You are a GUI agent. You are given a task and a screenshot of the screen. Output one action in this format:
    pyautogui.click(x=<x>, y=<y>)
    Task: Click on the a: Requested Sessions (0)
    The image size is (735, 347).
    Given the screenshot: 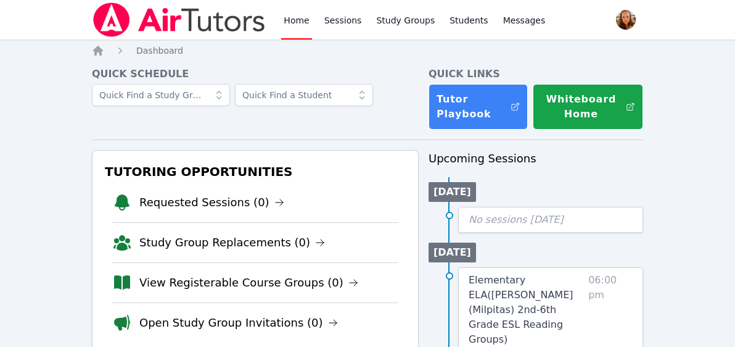 What is the action you would take?
    pyautogui.click(x=212, y=202)
    